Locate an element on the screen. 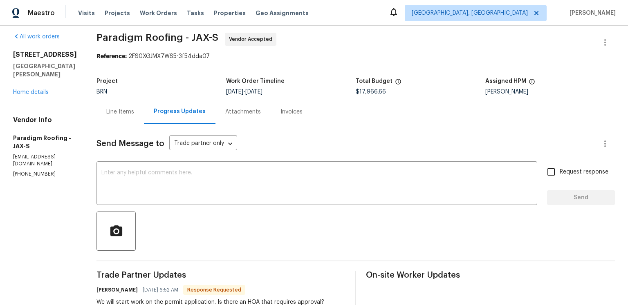 The width and height of the screenshot is (628, 305). span: Response Requested is located at coordinates (214, 290).